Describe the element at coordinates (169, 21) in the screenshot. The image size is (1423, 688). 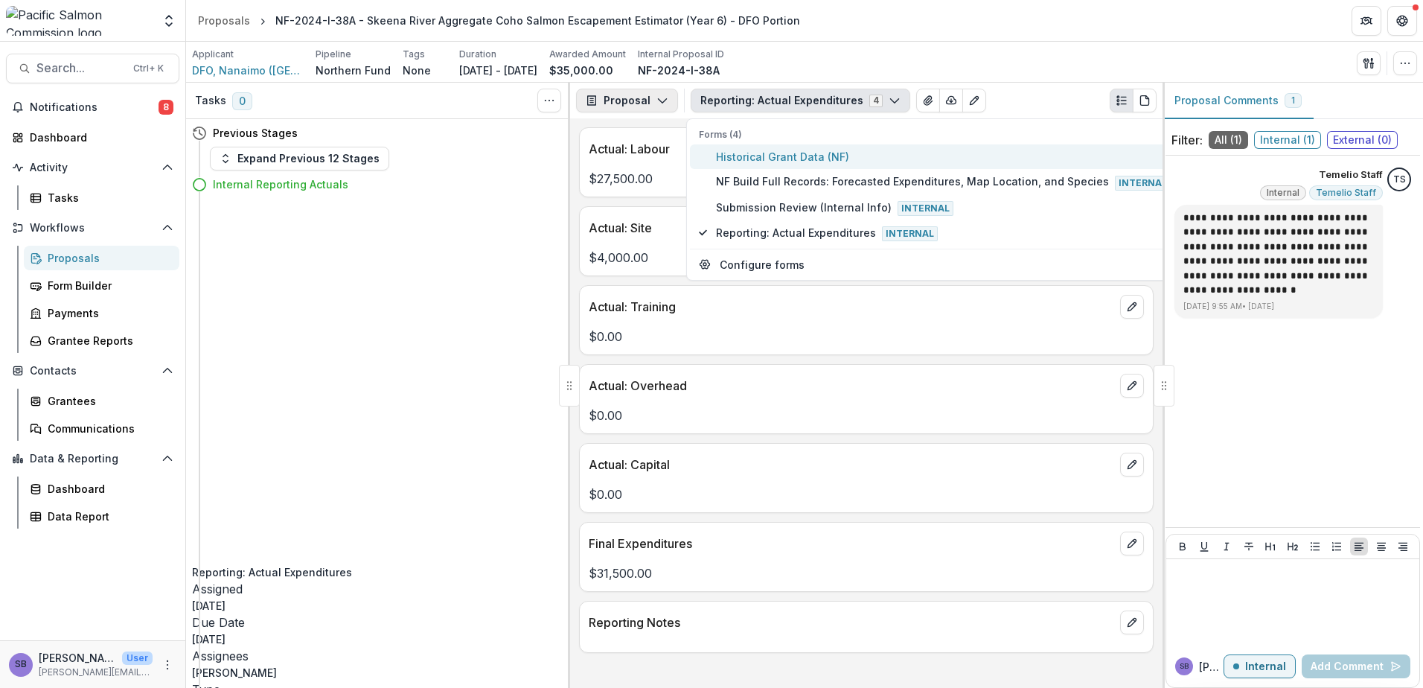
I see `button: Open entity switcher` at that location.